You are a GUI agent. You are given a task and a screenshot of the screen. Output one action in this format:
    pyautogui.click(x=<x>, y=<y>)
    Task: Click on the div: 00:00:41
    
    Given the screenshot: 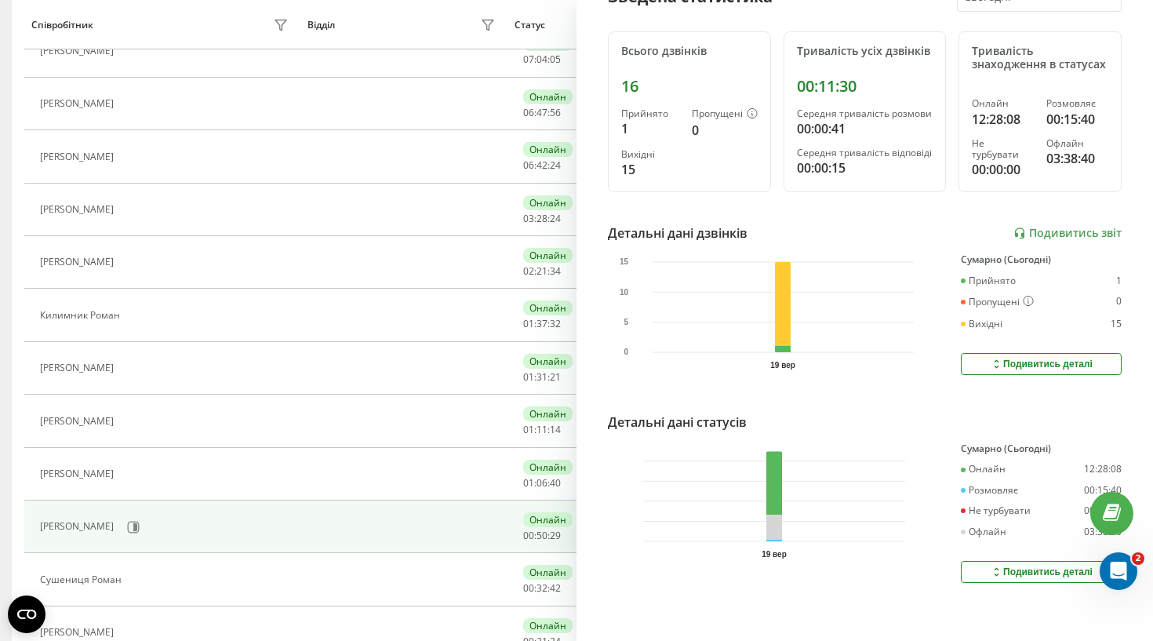 What is the action you would take?
    pyautogui.click(x=865, y=129)
    